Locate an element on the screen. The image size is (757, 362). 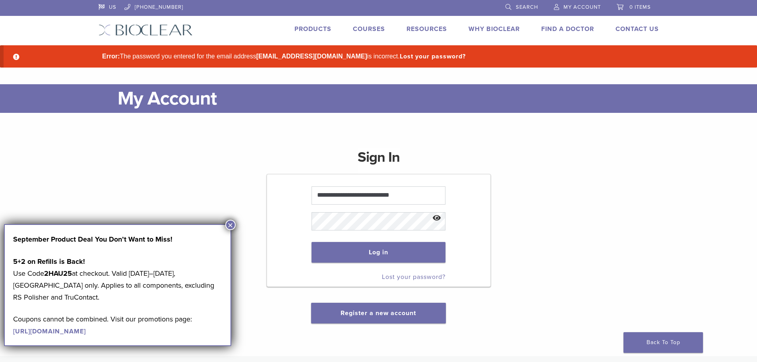
h1: Sign In is located at coordinates (379, 161).